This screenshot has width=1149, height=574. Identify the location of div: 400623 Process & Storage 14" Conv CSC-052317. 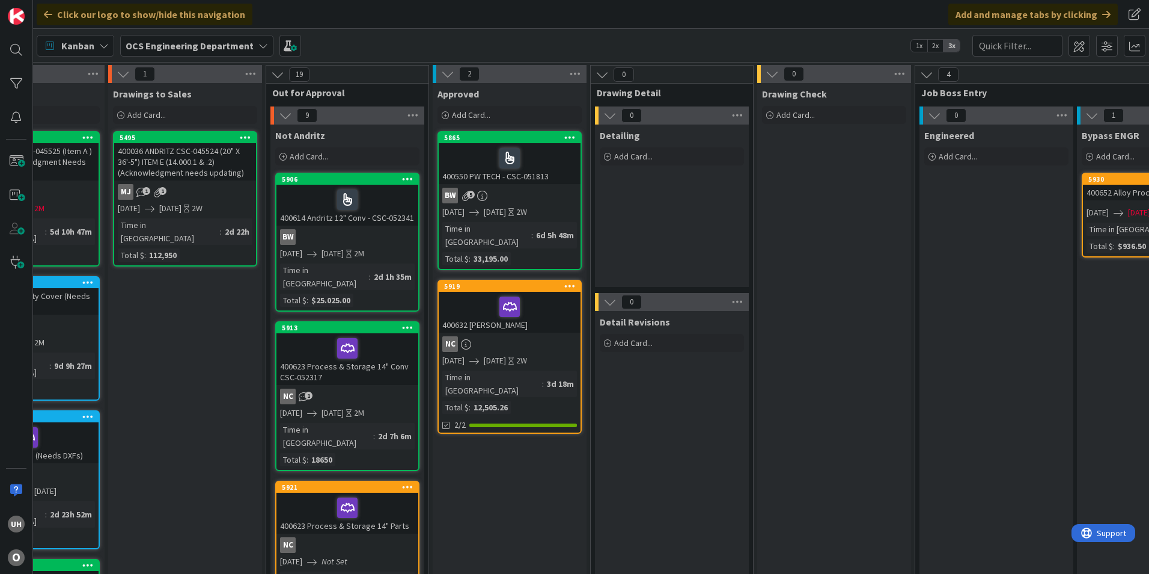
(347, 359).